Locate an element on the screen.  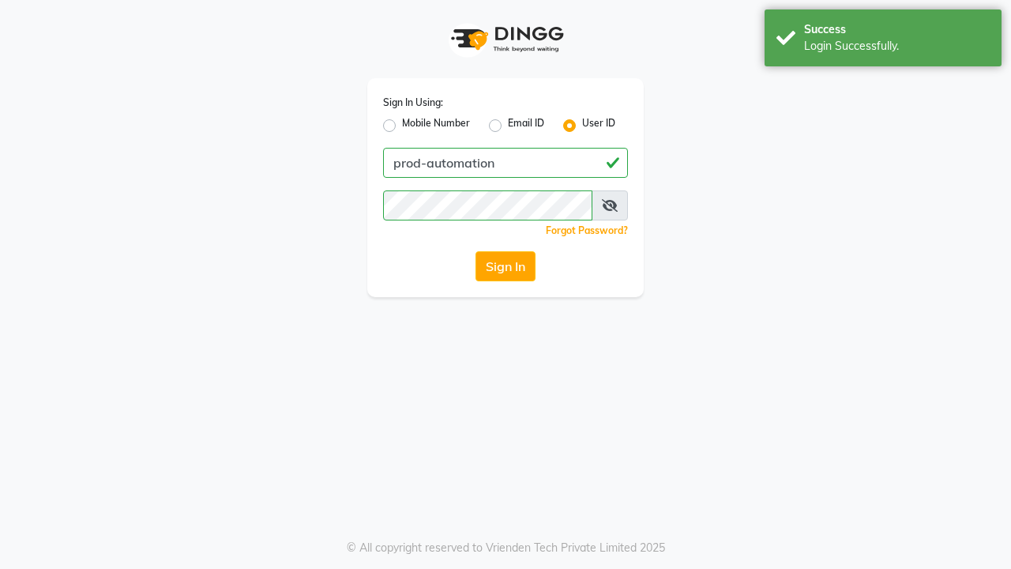
label: User ID is located at coordinates (599, 126).